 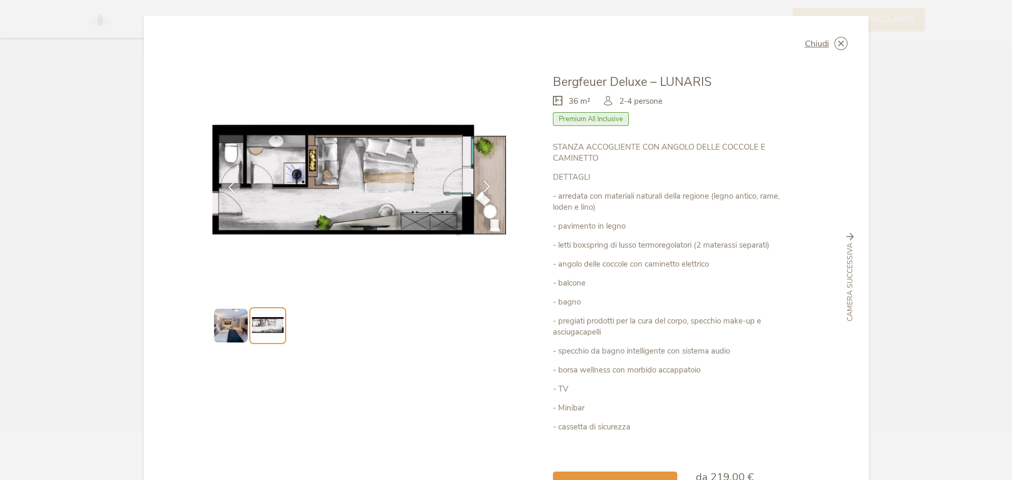 I want to click on p: - borsa wellness con morbido accappatoio, so click(x=677, y=370).